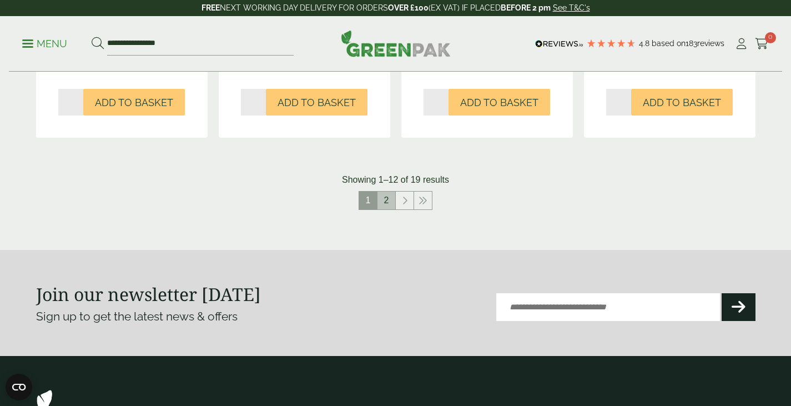 The width and height of the screenshot is (791, 406). Describe the element at coordinates (395, 180) in the screenshot. I see `p: Showing 1–12 of 19 results` at that location.